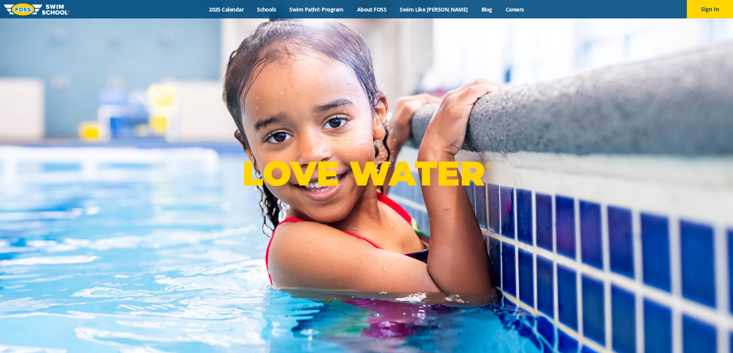 The image size is (733, 353). Describe the element at coordinates (267, 9) in the screenshot. I see `a: Schools` at that location.